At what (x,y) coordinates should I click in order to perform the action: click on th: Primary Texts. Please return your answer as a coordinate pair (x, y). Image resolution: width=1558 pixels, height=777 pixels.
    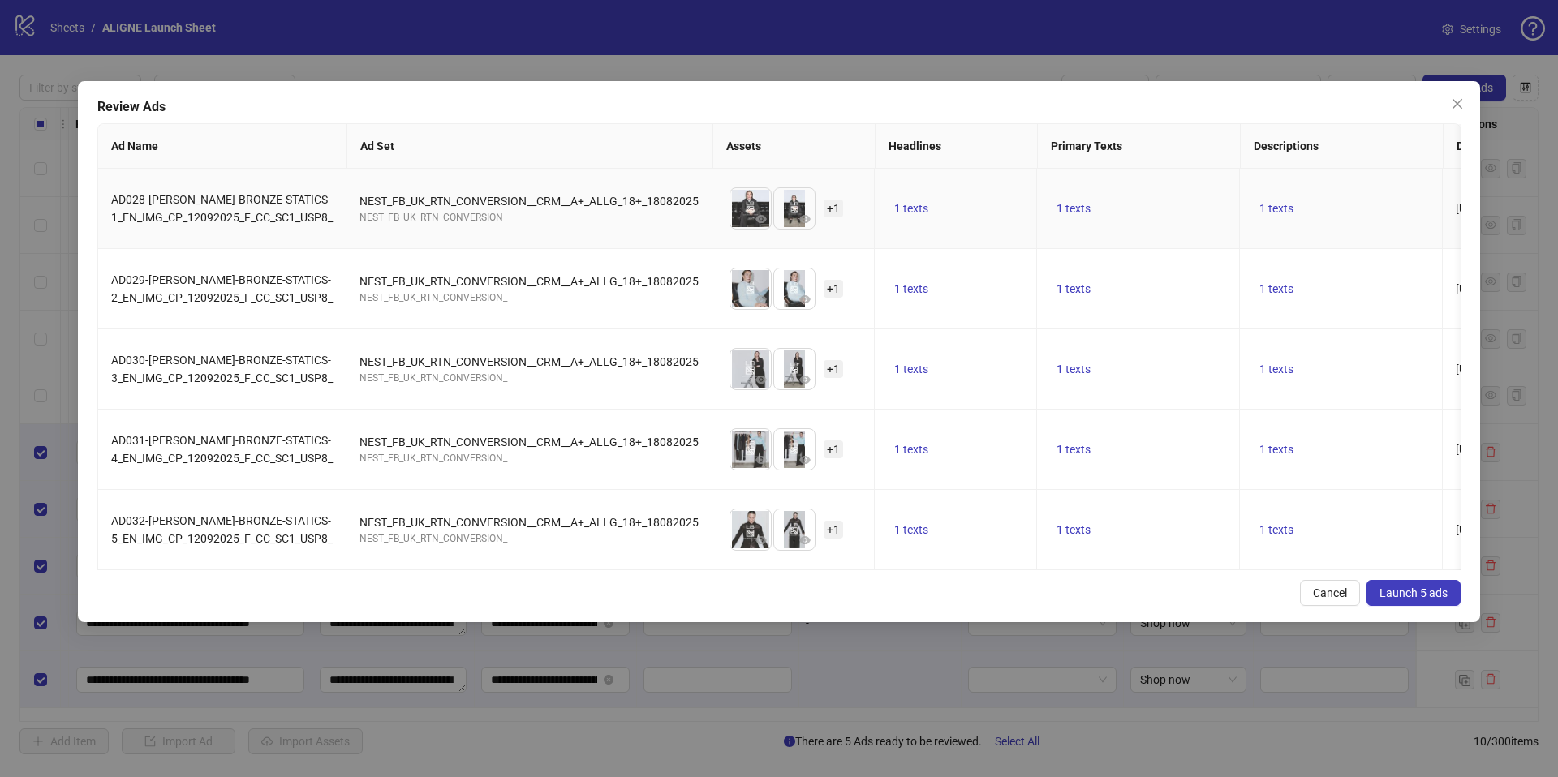
    Looking at the image, I should click on (1139, 146).